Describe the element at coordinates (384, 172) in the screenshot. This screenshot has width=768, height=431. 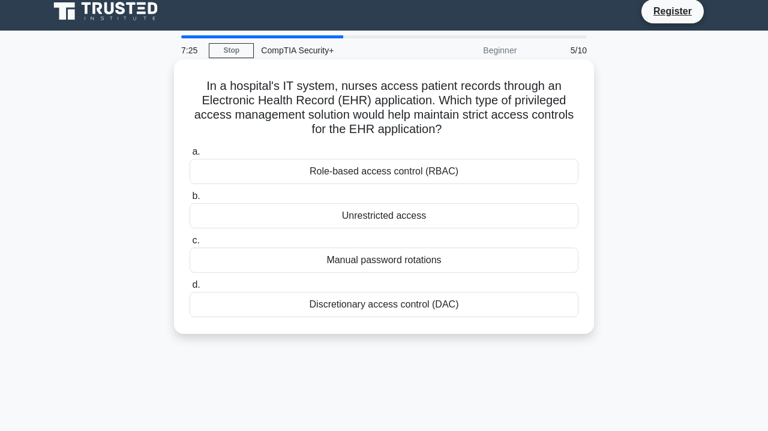
I see `div: Role-based access control (RBAC)` at that location.